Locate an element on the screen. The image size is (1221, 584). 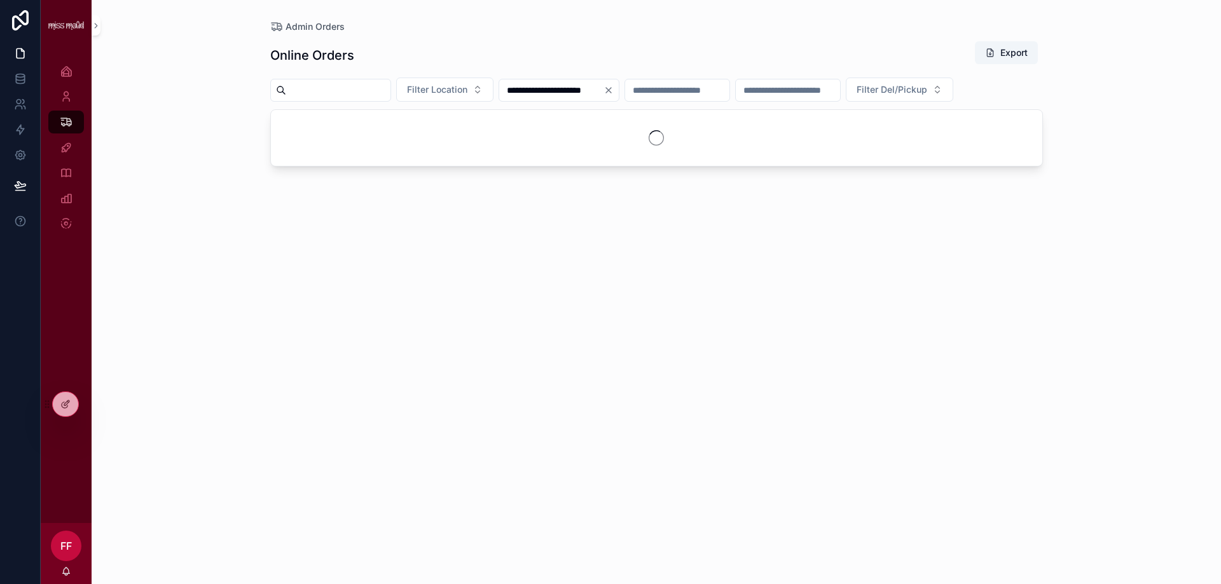
div: scrollable content is located at coordinates (66, 151).